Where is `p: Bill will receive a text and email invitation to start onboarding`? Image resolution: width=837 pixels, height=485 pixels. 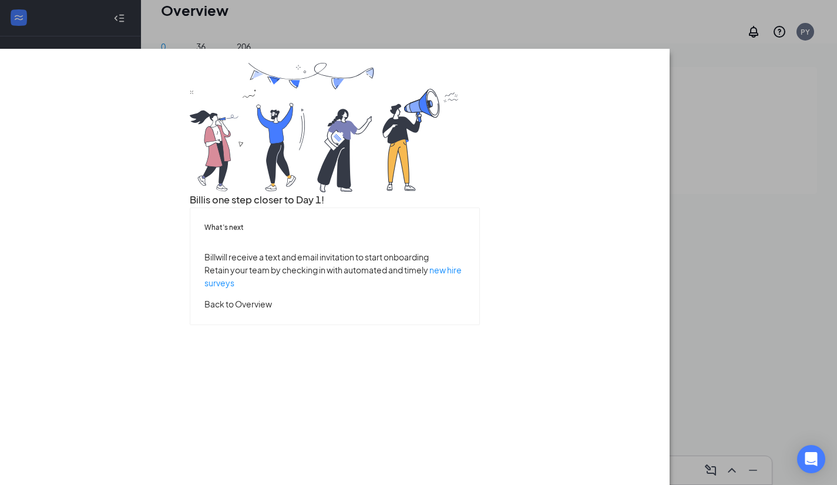
p: Bill will receive a text and email invitation to start onboarding is located at coordinates (334, 256).